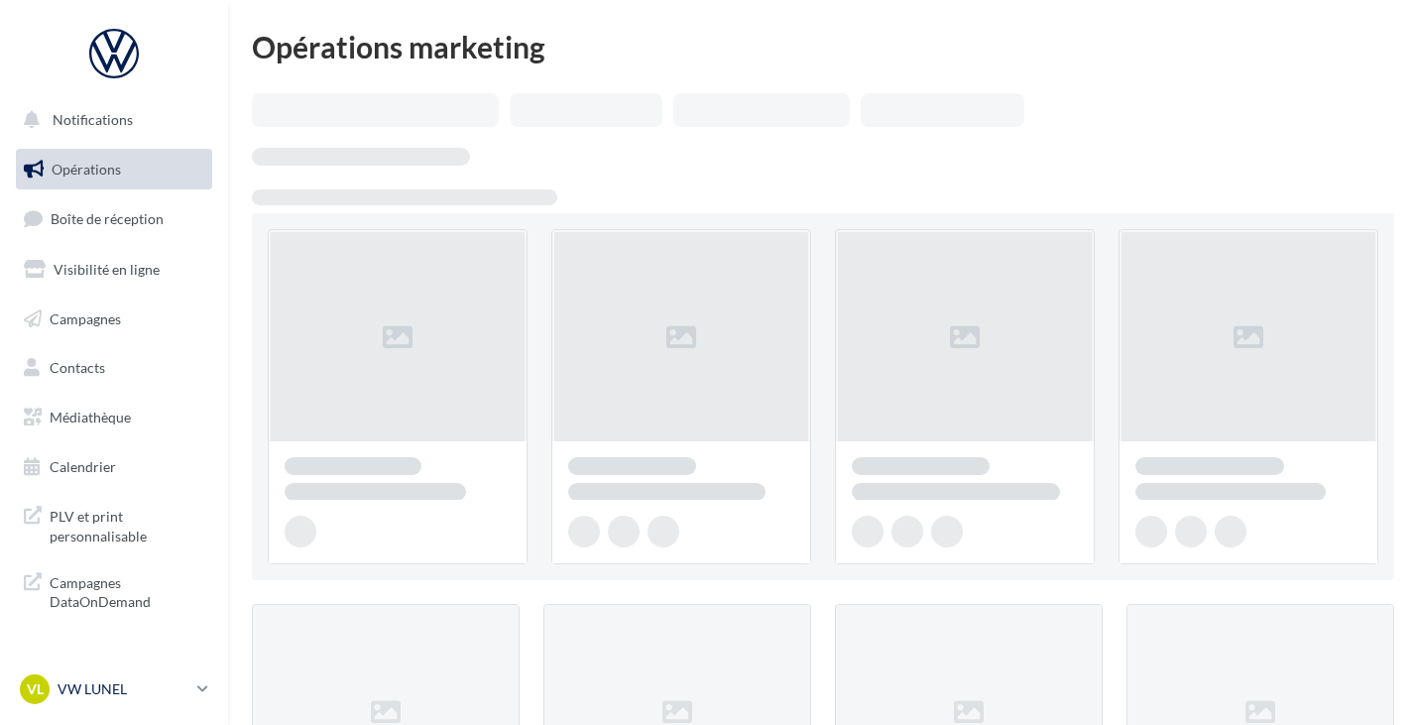 This screenshot has width=1418, height=725. Describe the element at coordinates (127, 590) in the screenshot. I see `span: Campagnes DataOnDemand` at that location.